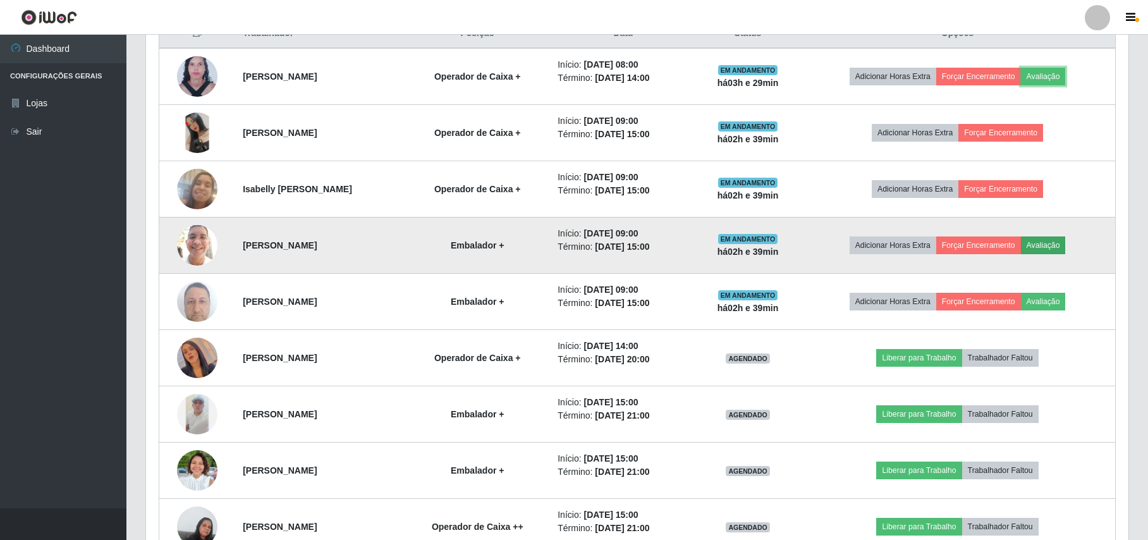  Describe the element at coordinates (197, 133) in the screenshot. I see `img: 1730588148505.jpeg` at that location.